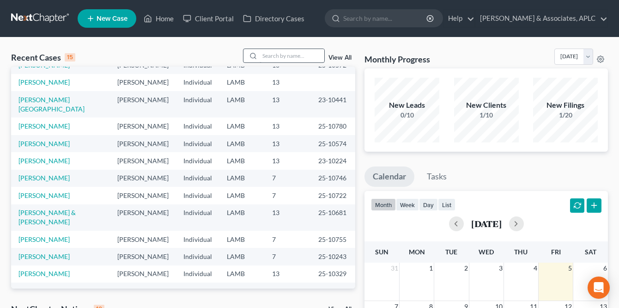 The height and width of the screenshot is (308, 619). I want to click on td: 25-10574, so click(333, 143).